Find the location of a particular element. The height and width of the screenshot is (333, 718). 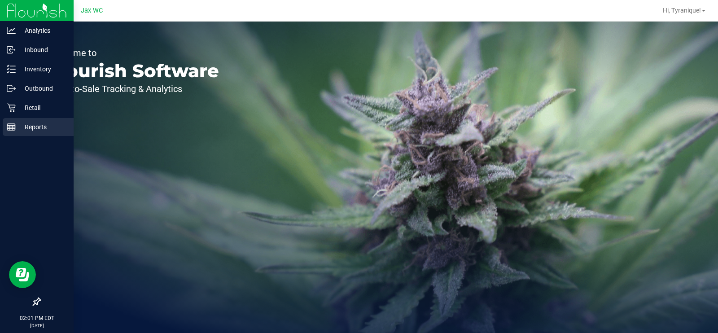

inline-svg: Outbound is located at coordinates (11, 88).